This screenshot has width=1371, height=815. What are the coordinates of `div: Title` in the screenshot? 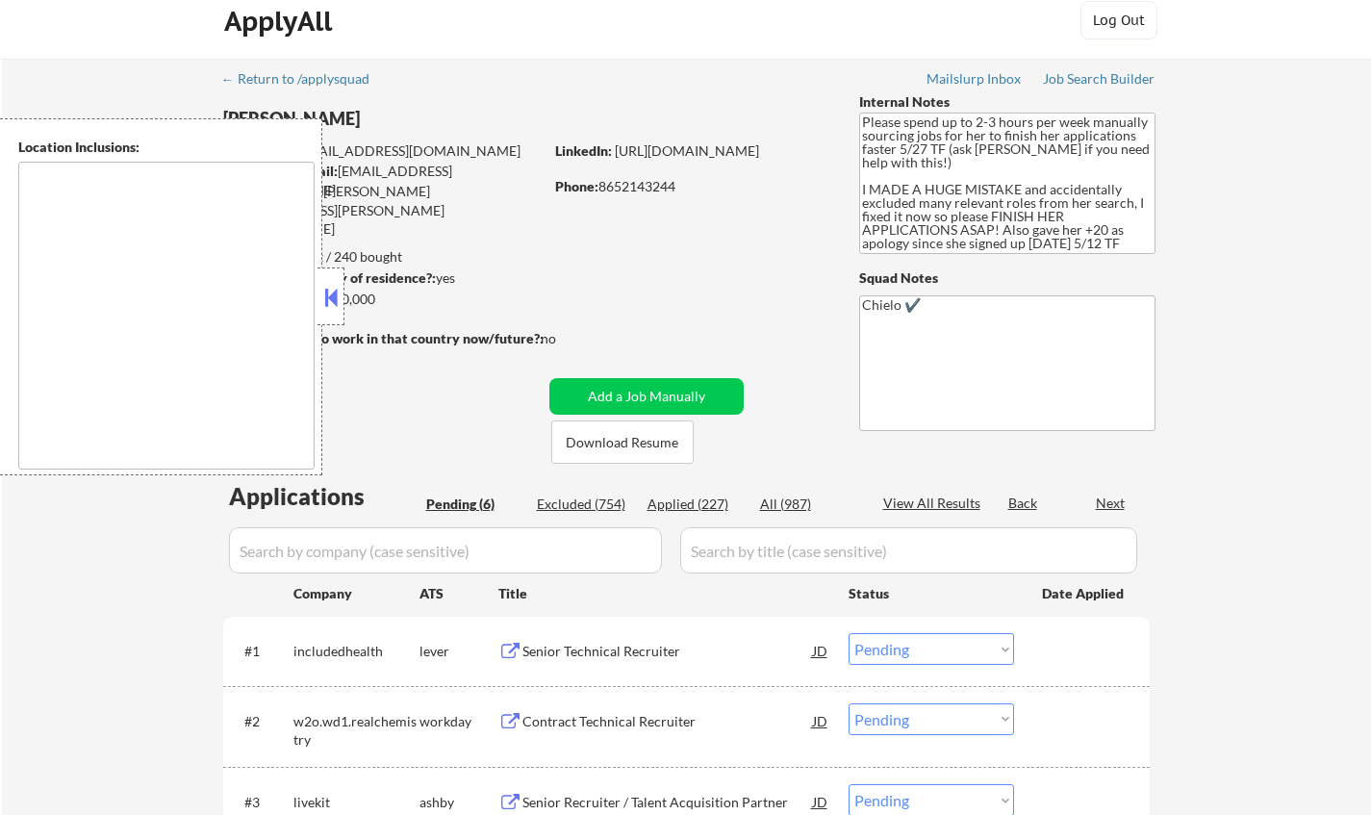 It's located at (664, 594).